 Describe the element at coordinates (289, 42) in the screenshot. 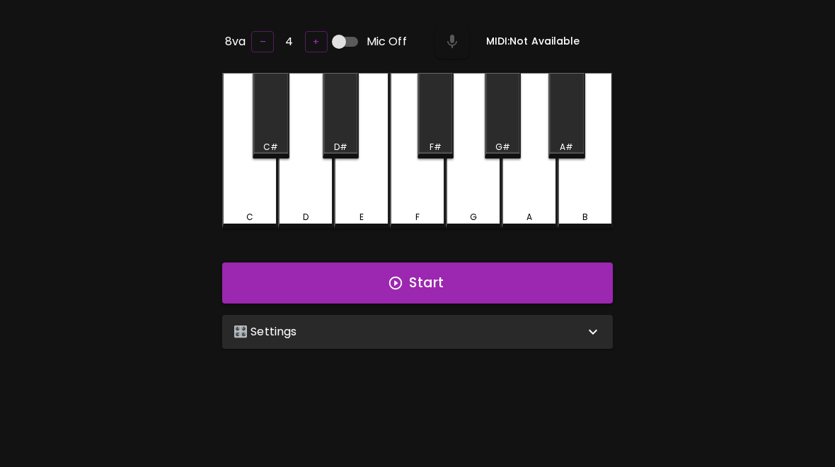

I see `h6: 4` at that location.